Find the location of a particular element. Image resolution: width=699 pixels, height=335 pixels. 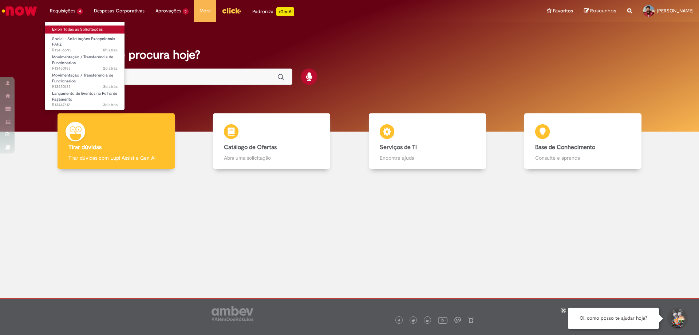

p: Consulte e aprenda is located at coordinates (583, 158).